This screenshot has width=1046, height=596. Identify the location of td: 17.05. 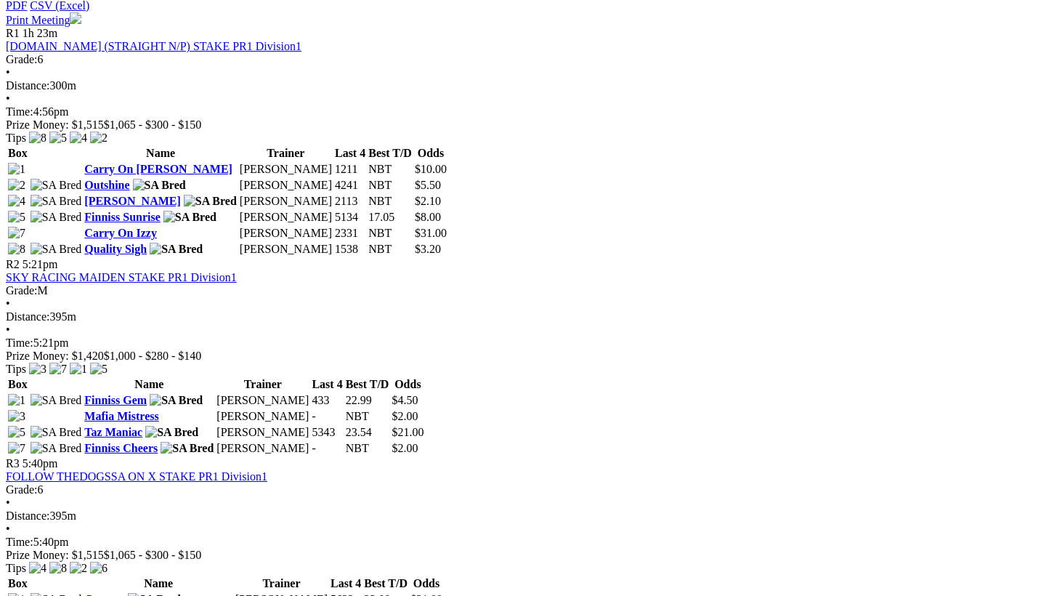
(390, 217).